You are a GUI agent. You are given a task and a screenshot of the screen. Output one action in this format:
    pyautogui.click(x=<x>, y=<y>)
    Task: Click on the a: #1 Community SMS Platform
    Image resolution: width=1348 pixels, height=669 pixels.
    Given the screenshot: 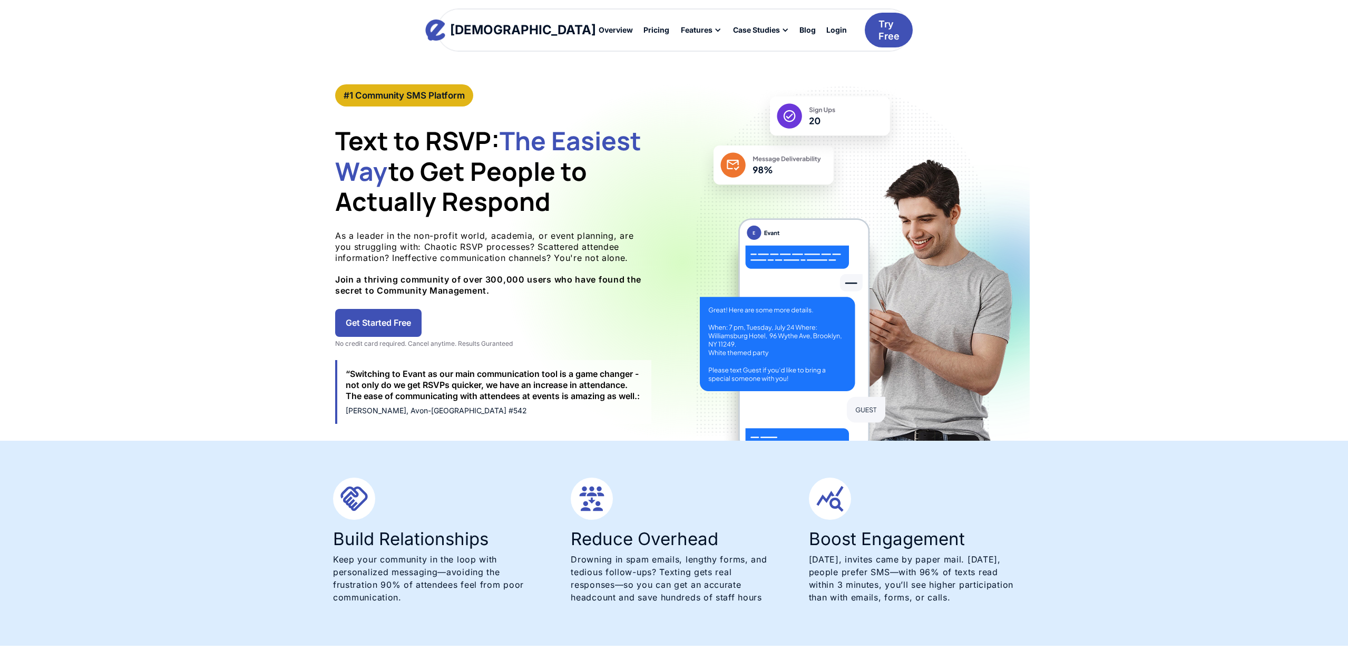 What is the action you would take?
    pyautogui.click(x=404, y=95)
    